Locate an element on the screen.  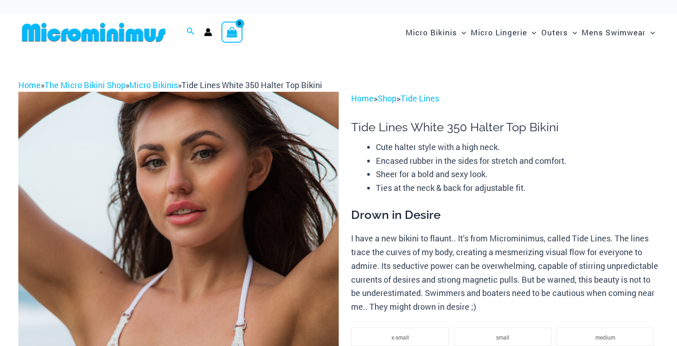
h3: Drown in Desire is located at coordinates (505, 215).